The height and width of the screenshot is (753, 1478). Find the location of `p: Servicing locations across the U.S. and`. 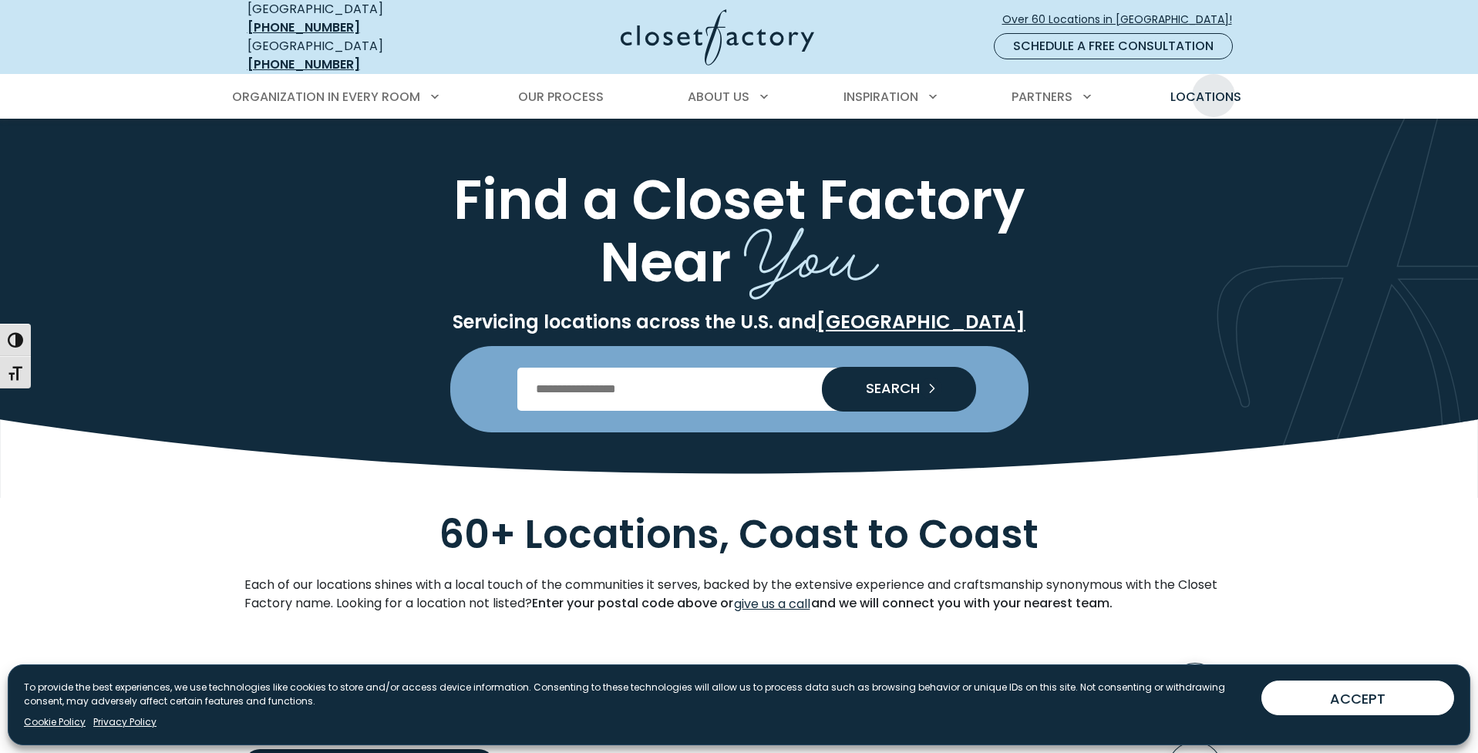

p: Servicing locations across the U.S. and is located at coordinates (740, 322).